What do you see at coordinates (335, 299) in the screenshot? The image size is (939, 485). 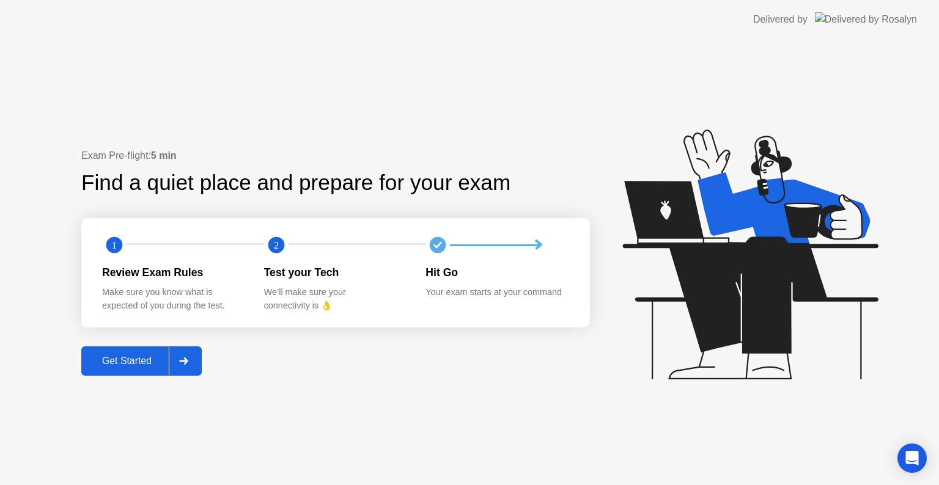 I see `div: We’ll make sure your connectivity is 👌` at bounding box center [335, 299].